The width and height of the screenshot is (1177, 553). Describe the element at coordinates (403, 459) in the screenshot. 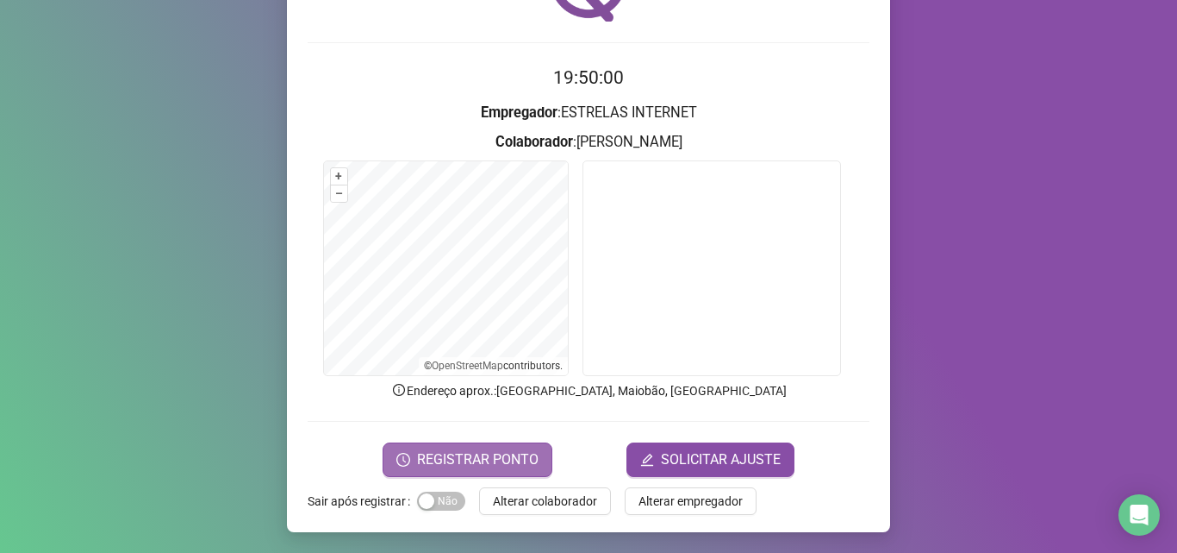

I see `span: clock-circle` at that location.